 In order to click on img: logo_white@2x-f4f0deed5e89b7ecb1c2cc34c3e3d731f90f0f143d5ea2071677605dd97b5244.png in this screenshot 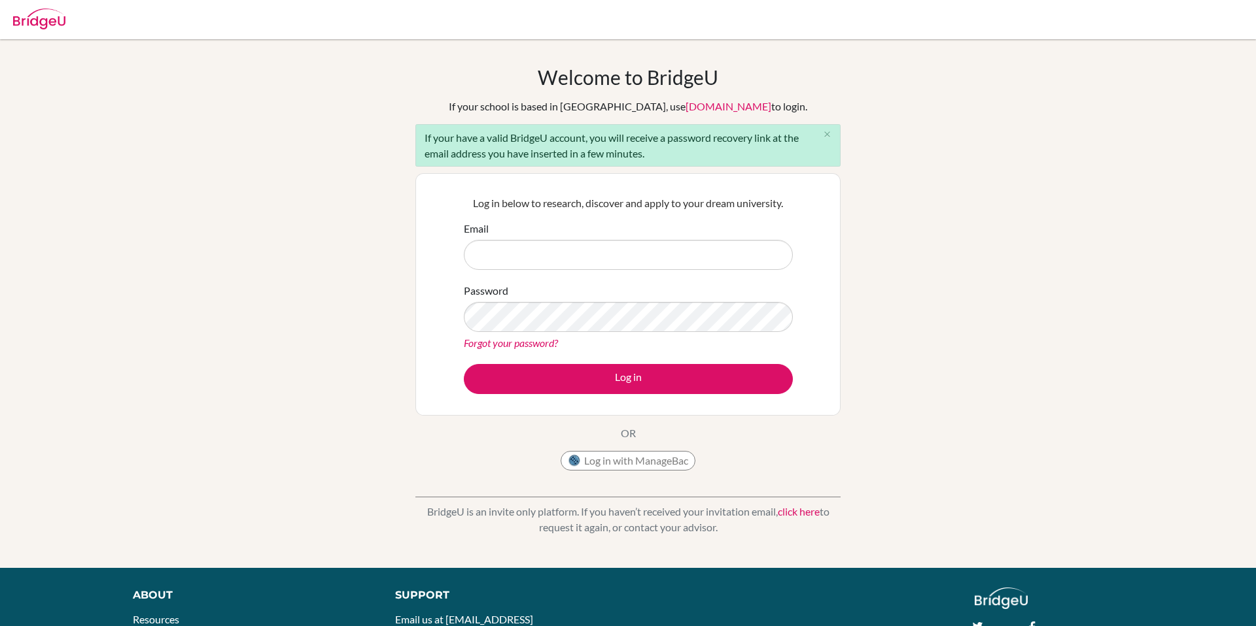, I will do `click(1000, 598)`.